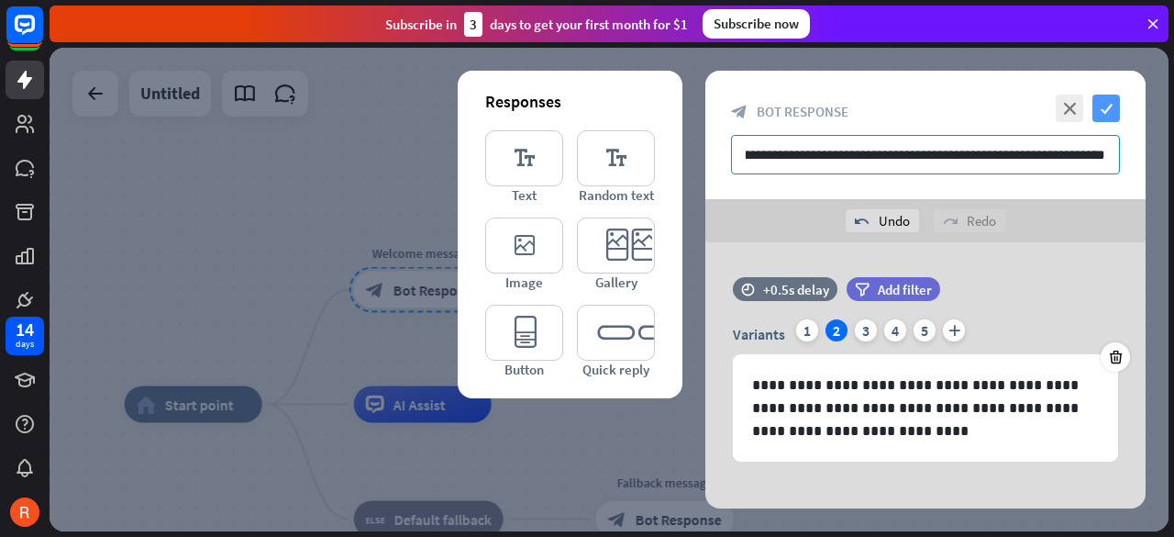  What do you see at coordinates (904, 289) in the screenshot?
I see `span: Add filter` at bounding box center [904, 289].